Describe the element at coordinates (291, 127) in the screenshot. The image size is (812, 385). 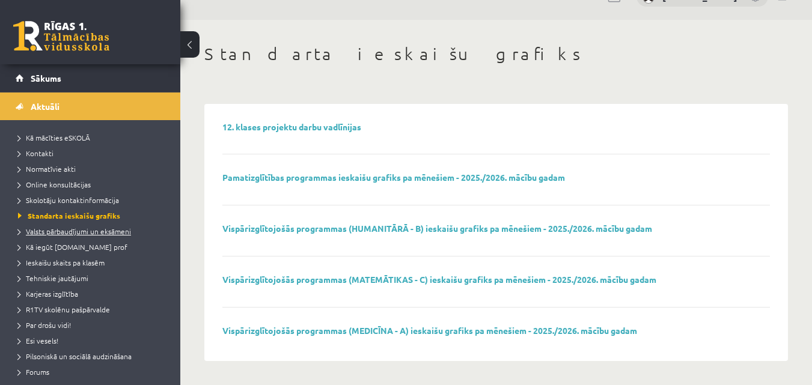
I see `a: 12. klases projektu darbu vadlīnijas` at that location.